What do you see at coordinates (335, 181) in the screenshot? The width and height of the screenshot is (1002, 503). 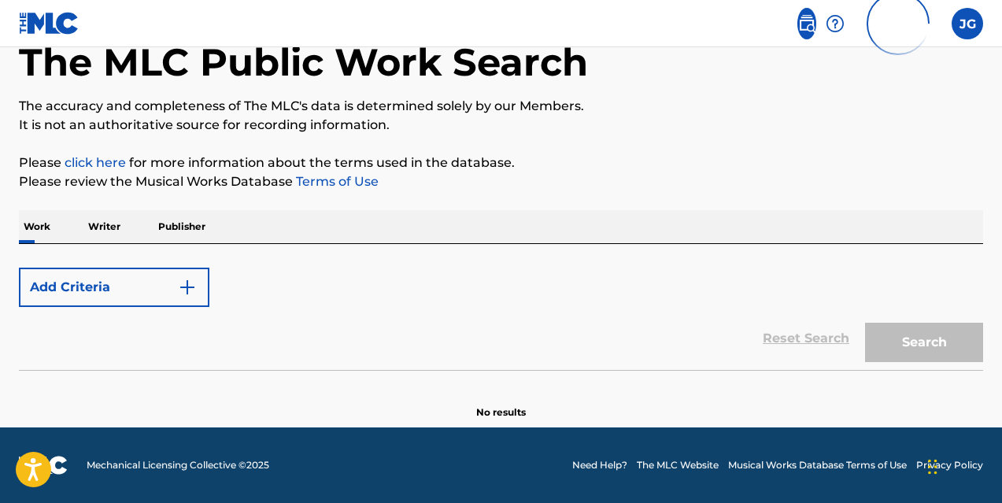 I see `a: Terms of Use` at bounding box center [335, 181].